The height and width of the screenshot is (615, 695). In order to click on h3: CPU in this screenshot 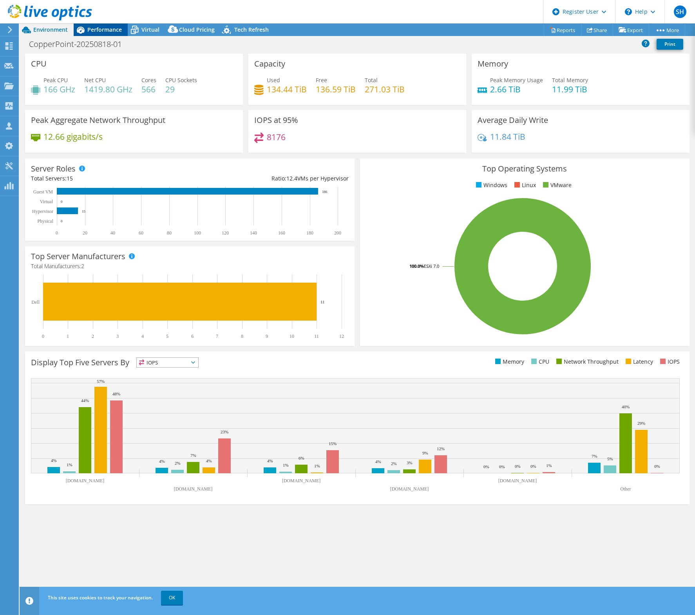, I will do `click(39, 64)`.